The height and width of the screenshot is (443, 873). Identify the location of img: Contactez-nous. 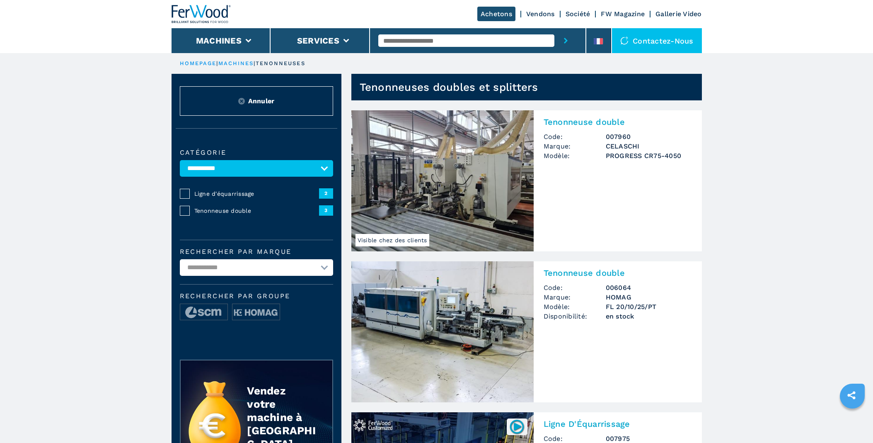
(625, 41).